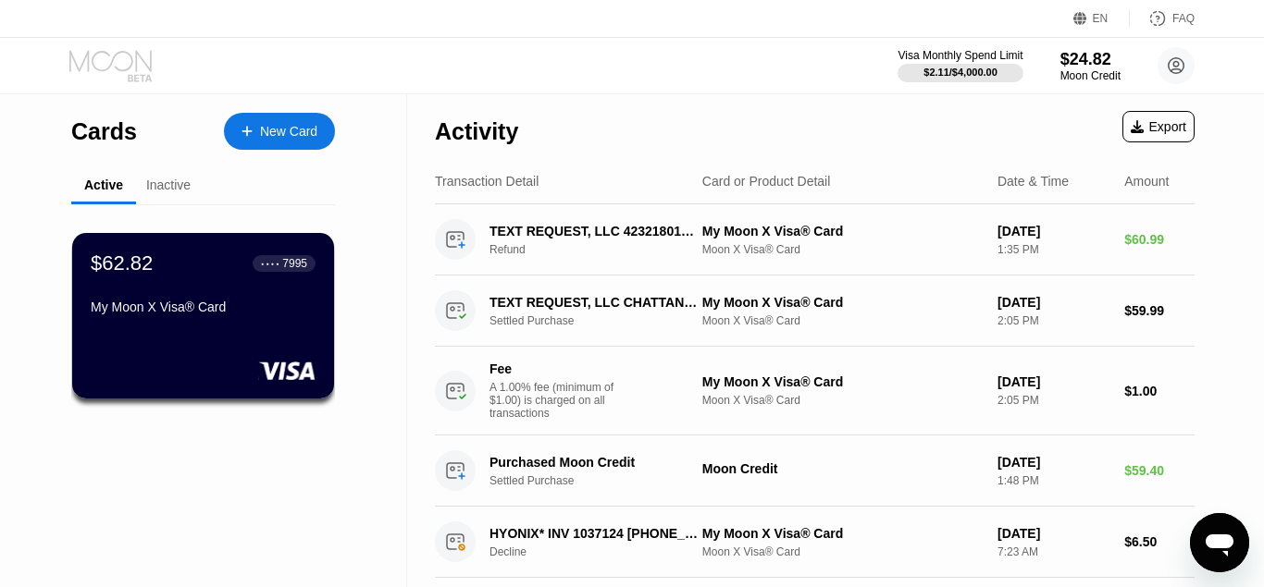 This screenshot has width=1264, height=587. What do you see at coordinates (1159, 240) in the screenshot?
I see `div: $60.99` at bounding box center [1159, 240].